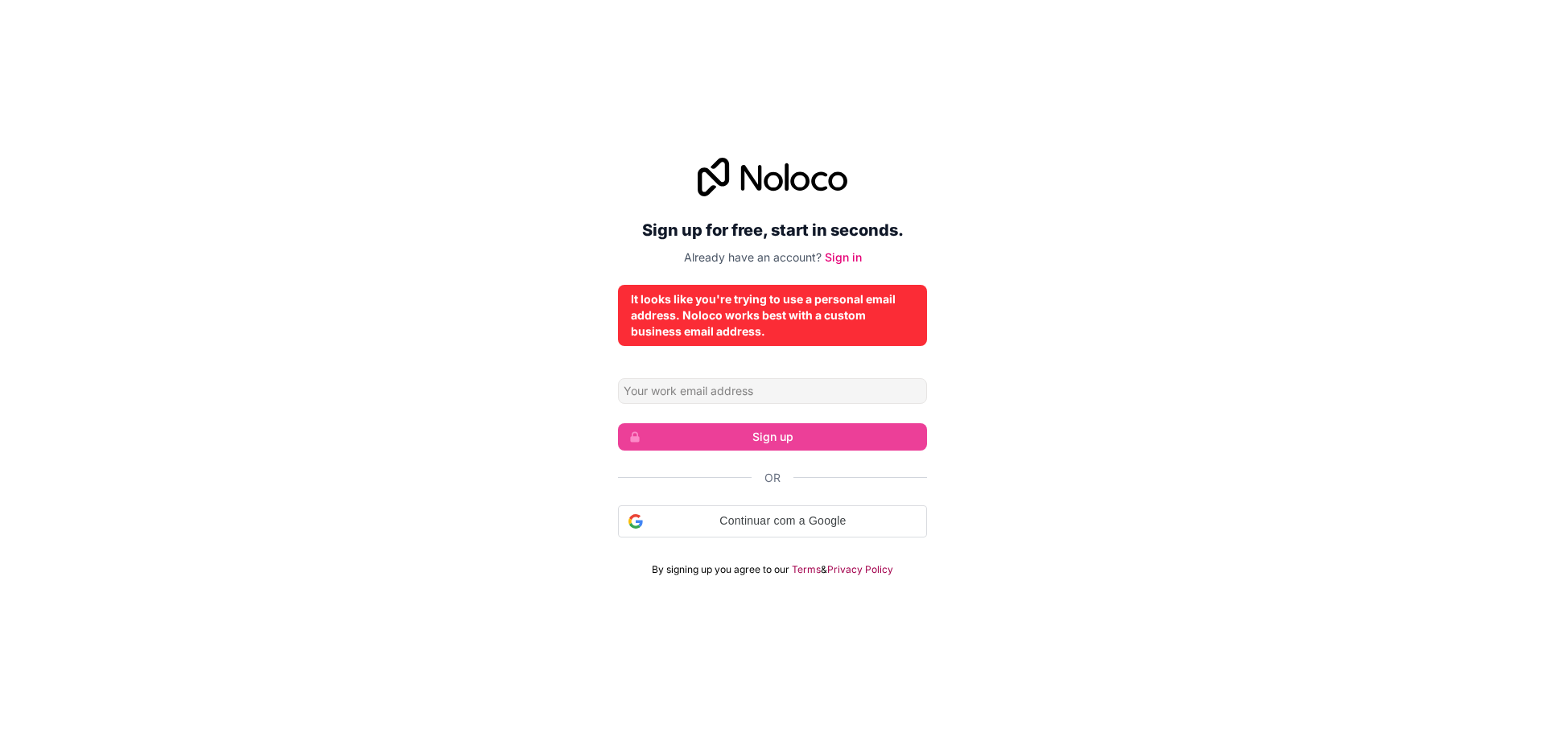 The image size is (1545, 733). Describe the element at coordinates (772, 478) in the screenshot. I see `span: Or` at that location.